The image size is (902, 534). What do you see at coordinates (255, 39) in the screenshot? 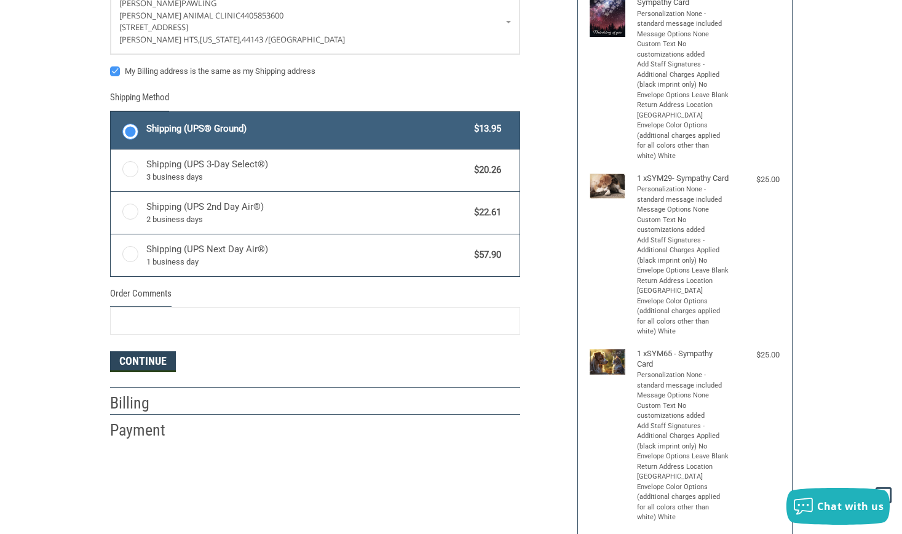
I see `span: 44143 /` at bounding box center [255, 39].